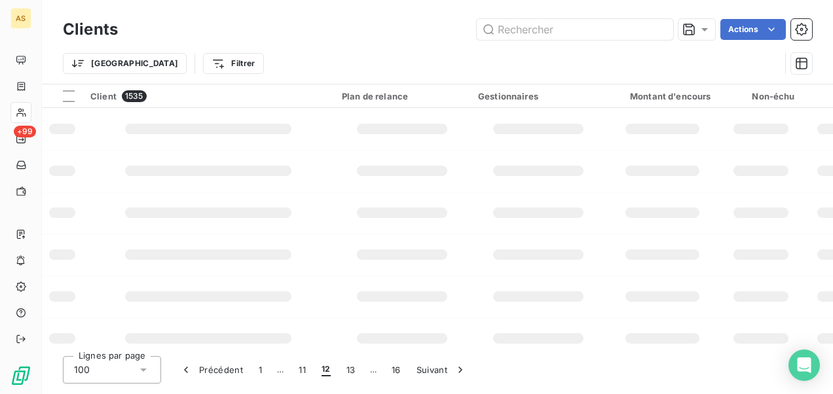 This screenshot has width=833, height=394. What do you see at coordinates (302, 370) in the screenshot?
I see `button: 11` at bounding box center [302, 370].